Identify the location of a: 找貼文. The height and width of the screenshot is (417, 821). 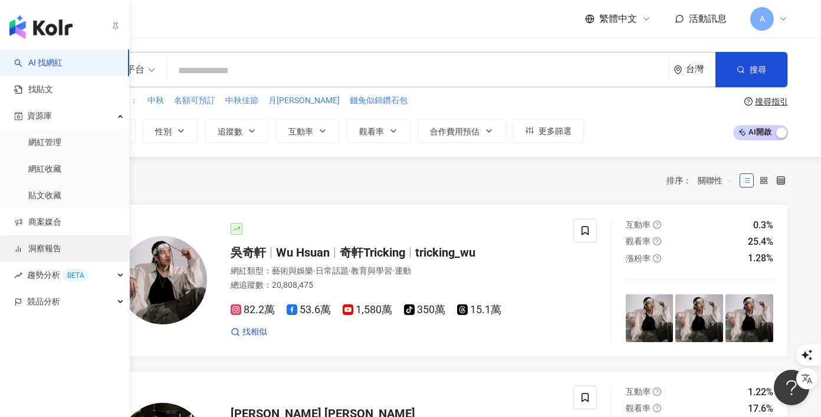
(34, 90).